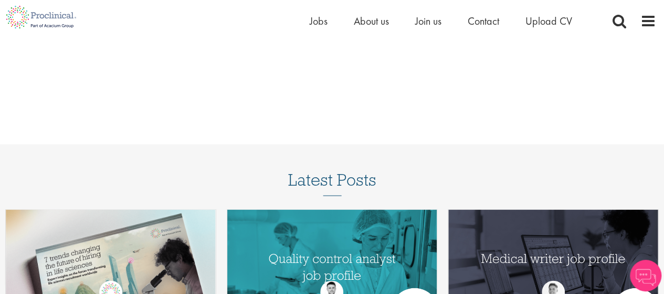 Image resolution: width=664 pixels, height=294 pixels. Describe the element at coordinates (319, 21) in the screenshot. I see `span: Jobs` at that location.